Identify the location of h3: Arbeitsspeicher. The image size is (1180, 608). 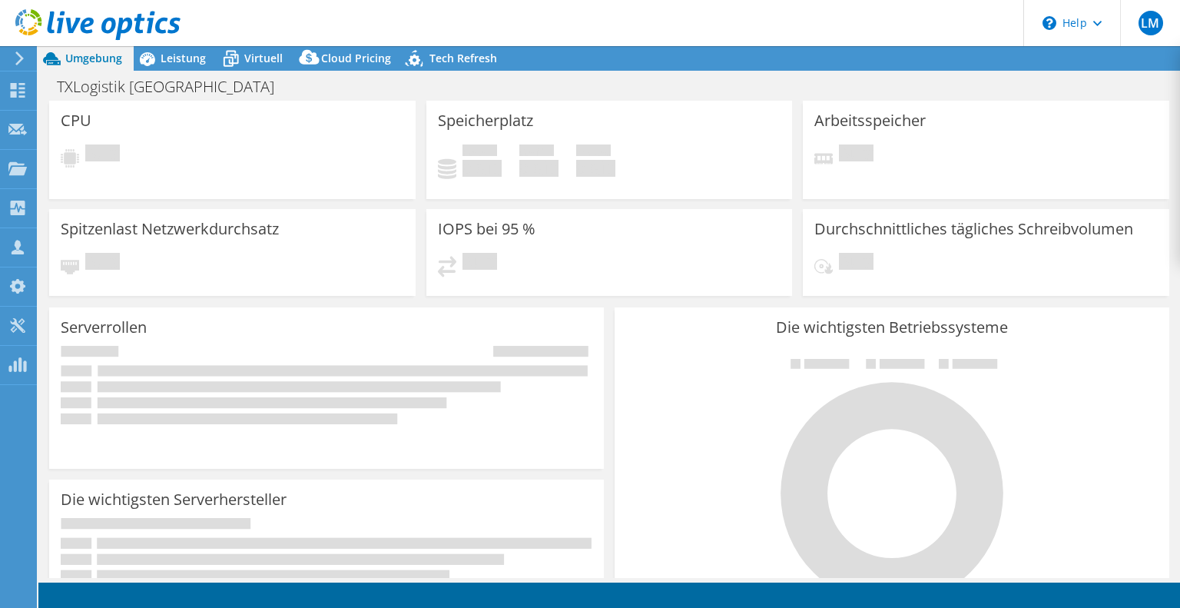
(870, 121).